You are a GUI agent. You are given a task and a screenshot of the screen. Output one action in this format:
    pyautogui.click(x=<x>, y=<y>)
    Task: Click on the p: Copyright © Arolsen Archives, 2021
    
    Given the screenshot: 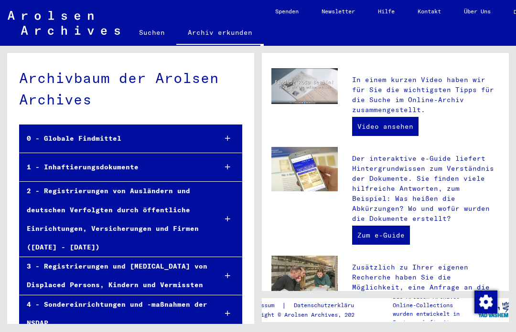 What is the action you would take?
    pyautogui.click(x=308, y=315)
    